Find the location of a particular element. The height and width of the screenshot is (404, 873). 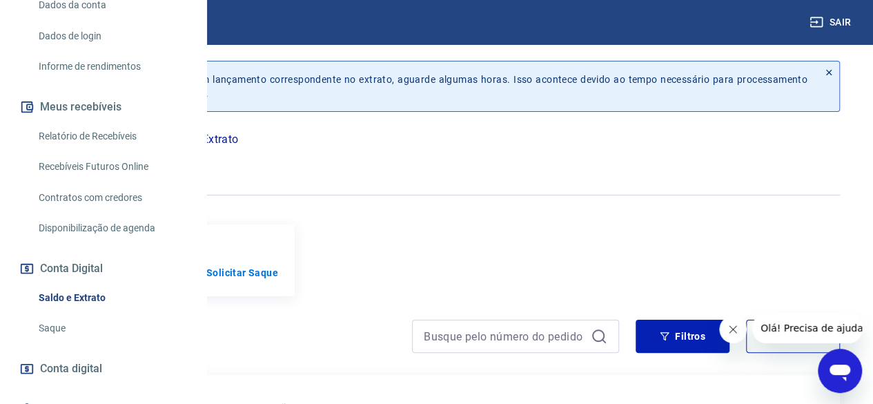

button: Meus recebíveis is located at coordinates (103, 107).